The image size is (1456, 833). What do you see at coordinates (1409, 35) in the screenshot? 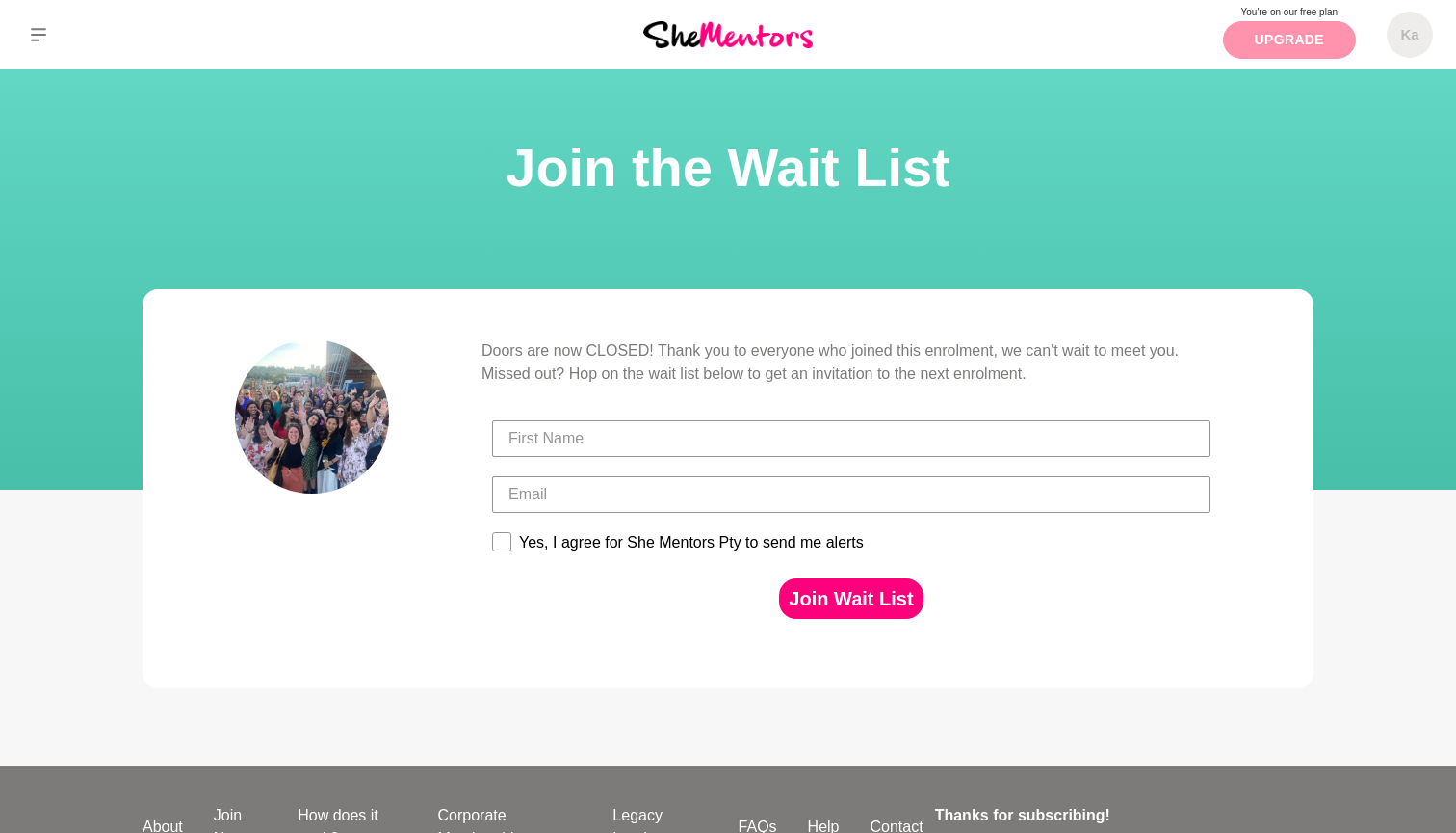
I see `h5: Ka` at bounding box center [1409, 35].